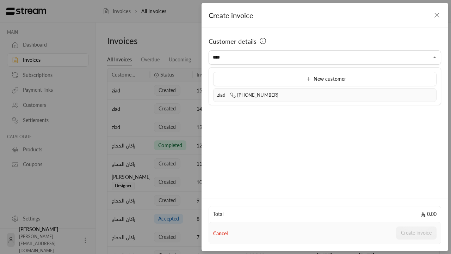 The image size is (451, 254). Describe the element at coordinates (231, 15) in the screenshot. I see `span: Create invoice` at that location.